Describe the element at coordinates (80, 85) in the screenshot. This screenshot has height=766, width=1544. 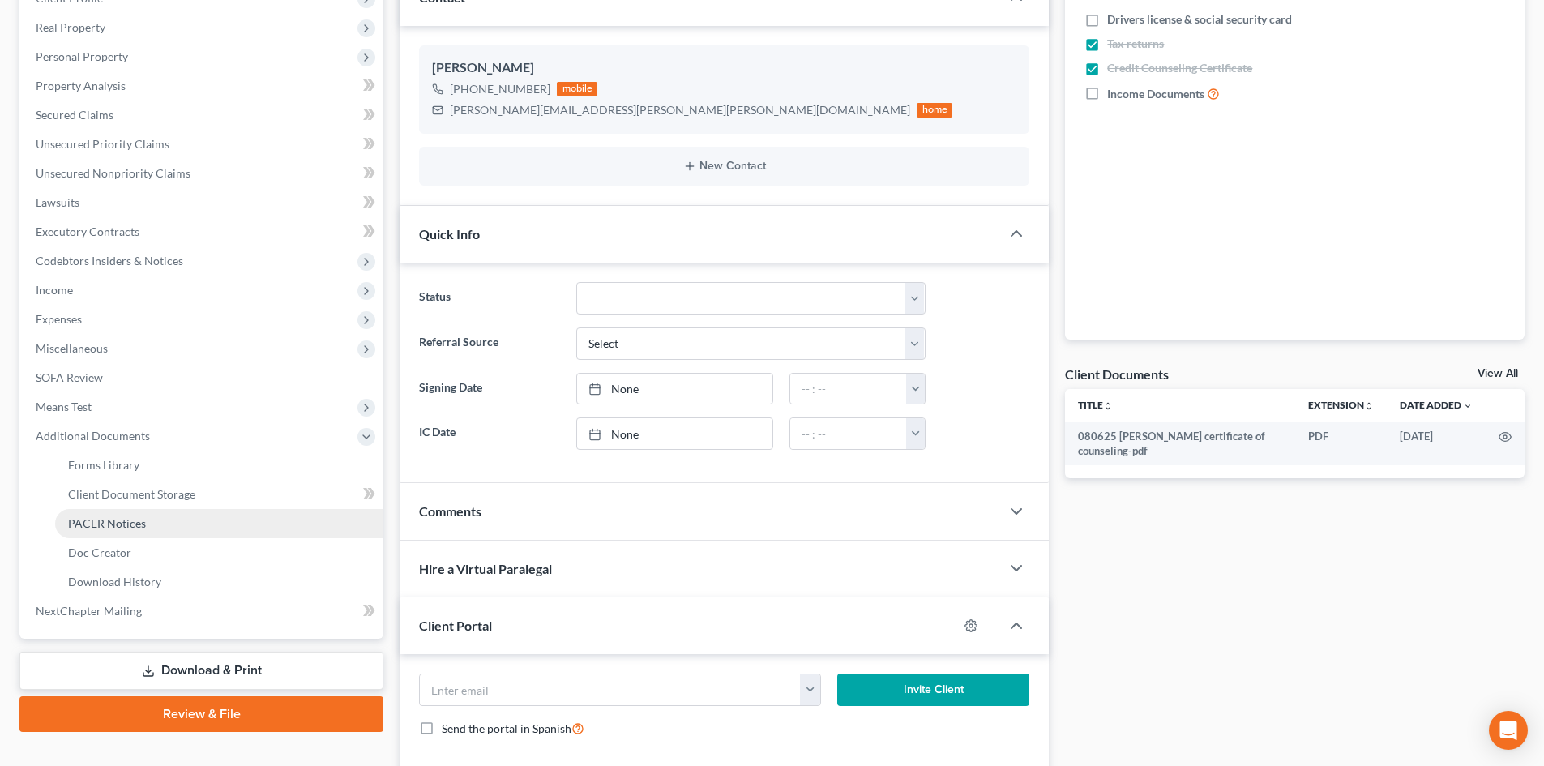
I see `span: Property Analysis` at that location.